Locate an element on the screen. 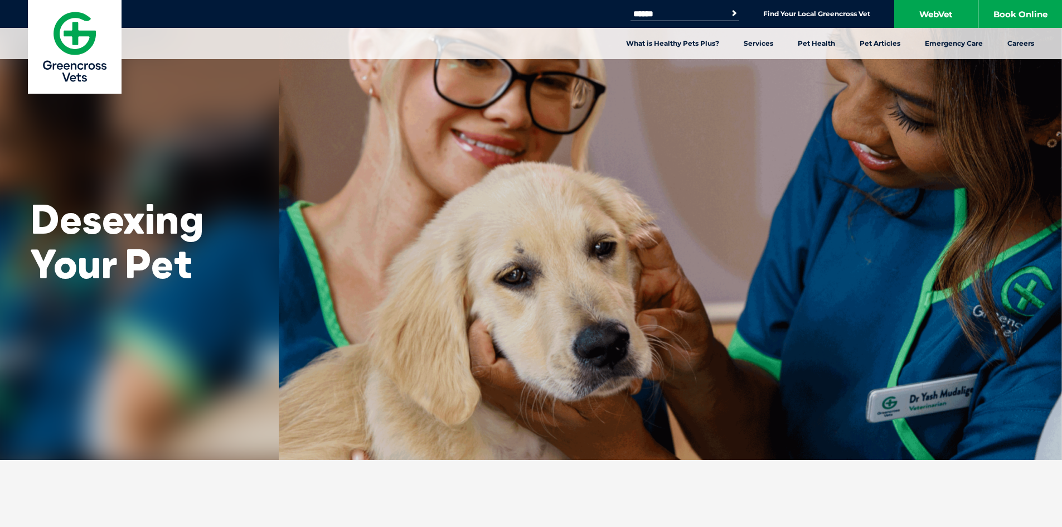 The image size is (1062, 527). a: Pet Health is located at coordinates (816, 43).